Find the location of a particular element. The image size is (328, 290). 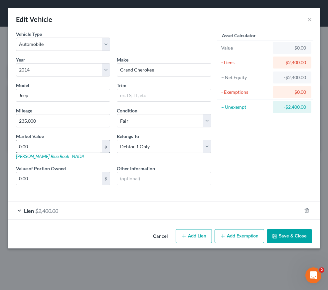

button: Add Exemption is located at coordinates (239, 236).